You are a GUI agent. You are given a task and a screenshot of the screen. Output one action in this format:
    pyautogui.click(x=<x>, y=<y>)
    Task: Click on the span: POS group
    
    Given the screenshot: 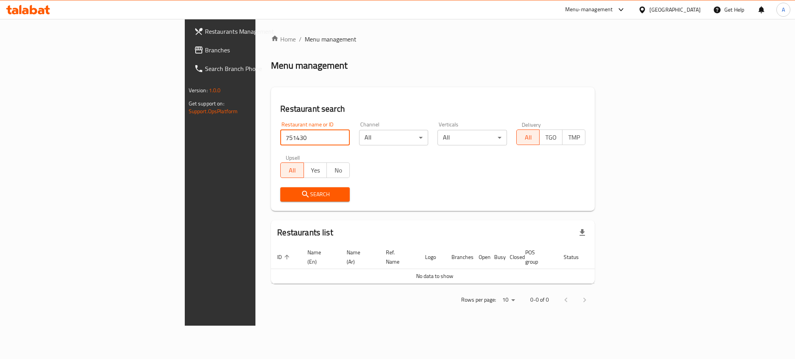 What is the action you would take?
    pyautogui.click(x=536, y=257)
    